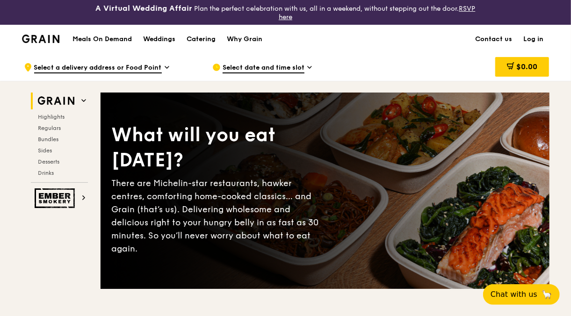 The height and width of the screenshot is (316, 571). What do you see at coordinates (219, 216) in the screenshot?
I see `div: There are Michelin-star restaurants, hawker centres, comforting home-cooked classics… and Grain (...` at bounding box center [219, 216].